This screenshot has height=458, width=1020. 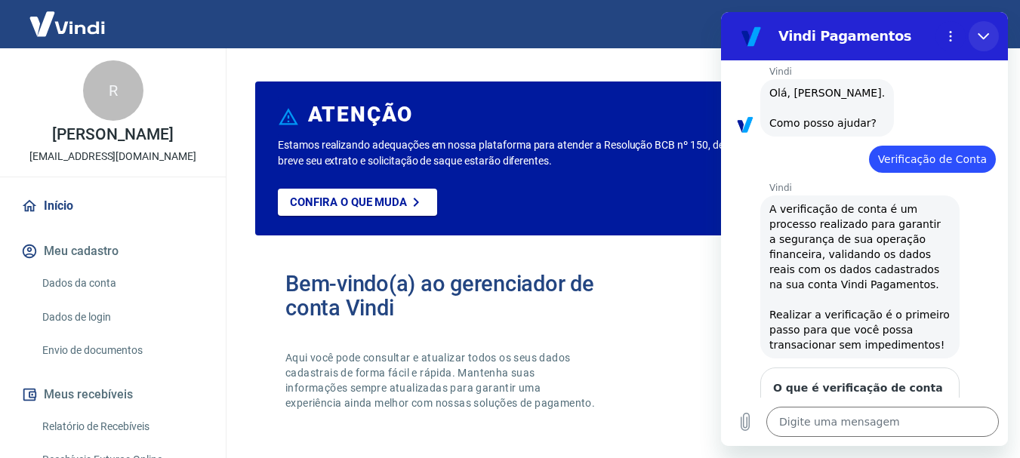 I want to click on button: Meus recebíveis, so click(x=113, y=395).